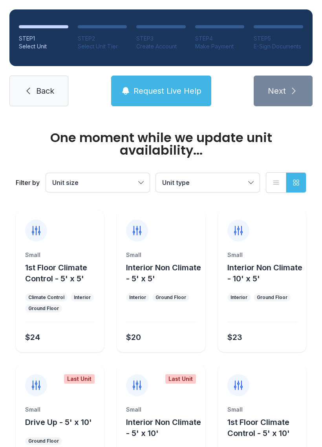 The image size is (322, 447). What do you see at coordinates (265, 273) in the screenshot?
I see `button: Interior Non Climate - 10' x 5'` at bounding box center [265, 273].